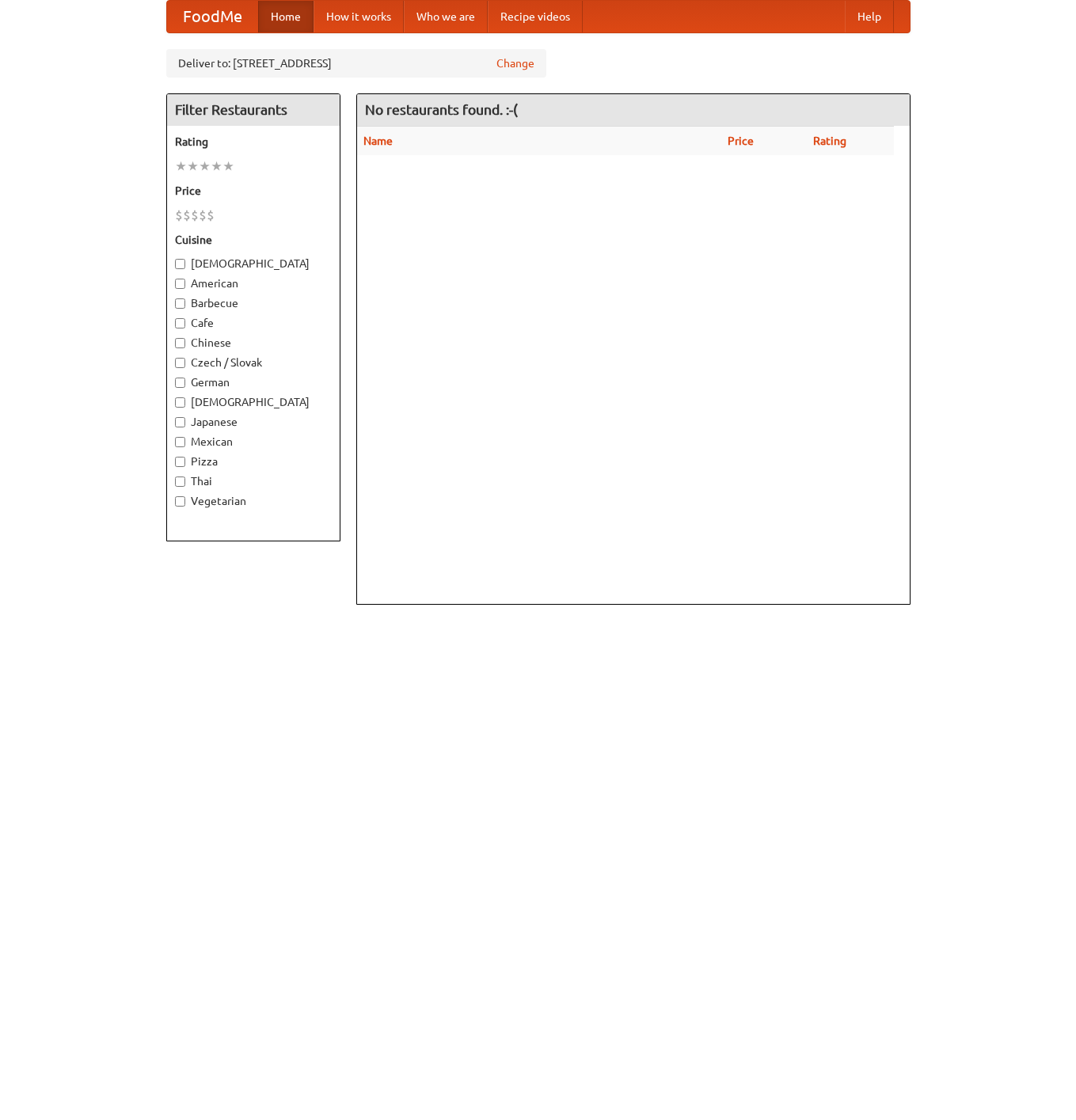 This screenshot has height=1120, width=1076. What do you see at coordinates (254, 422) in the screenshot?
I see `label: Japanese` at bounding box center [254, 422].